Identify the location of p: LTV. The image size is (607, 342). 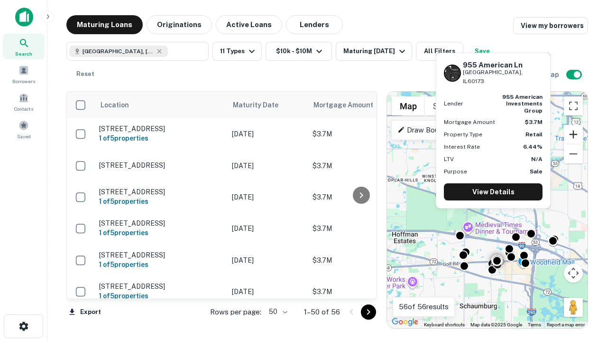
(449, 159).